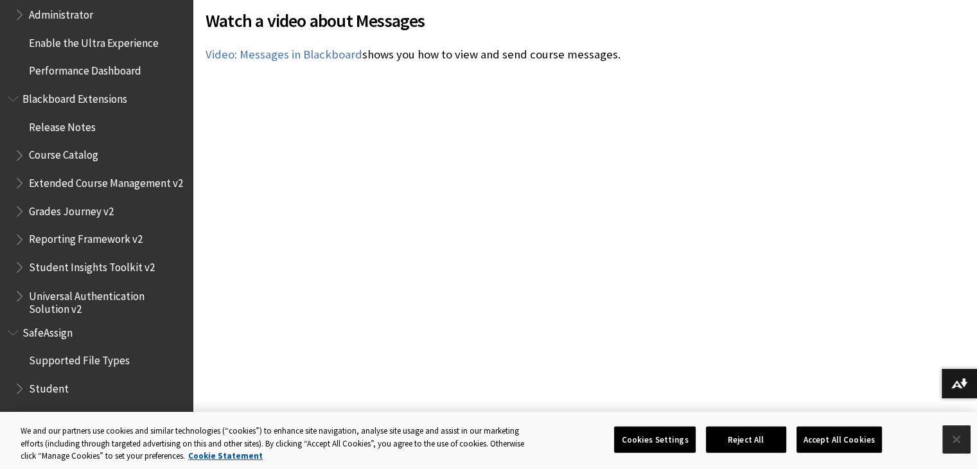 This screenshot has height=469, width=977. What do you see at coordinates (96, 201) in the screenshot?
I see `nav: Book outline for Blackboard Extensions` at bounding box center [96, 201].